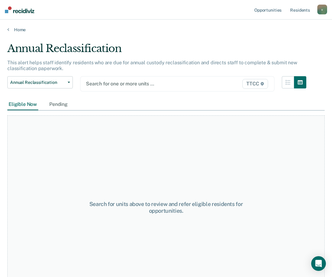 This screenshot has height=277, width=332. I want to click on button: v, so click(322, 9).